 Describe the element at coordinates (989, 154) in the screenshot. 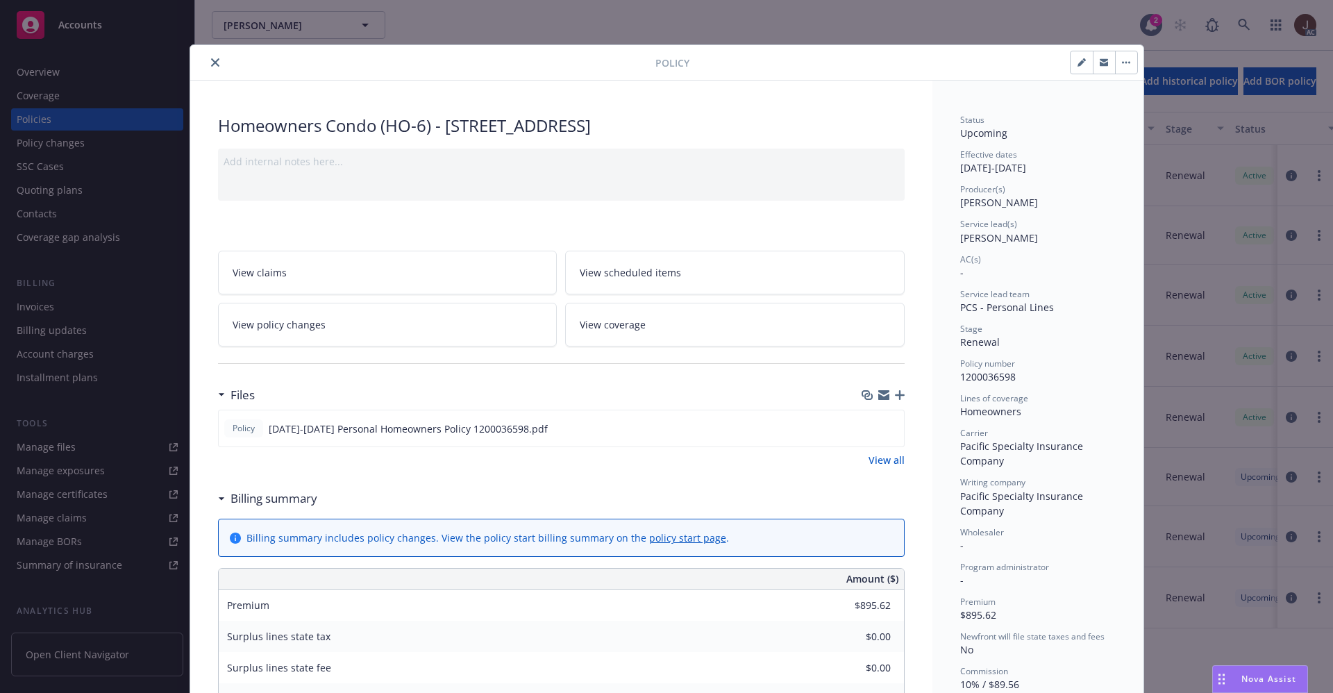

I see `span: Effective dates` at that location.